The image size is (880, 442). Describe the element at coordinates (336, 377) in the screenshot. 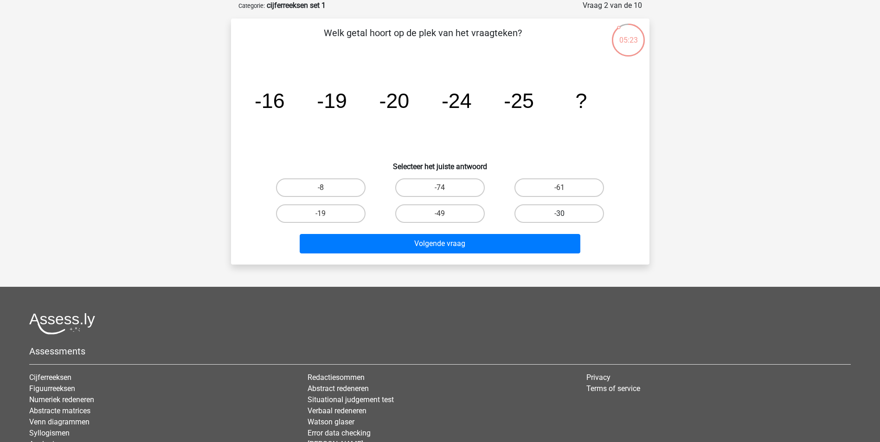

I see `a: Redactiesommen` at that location.